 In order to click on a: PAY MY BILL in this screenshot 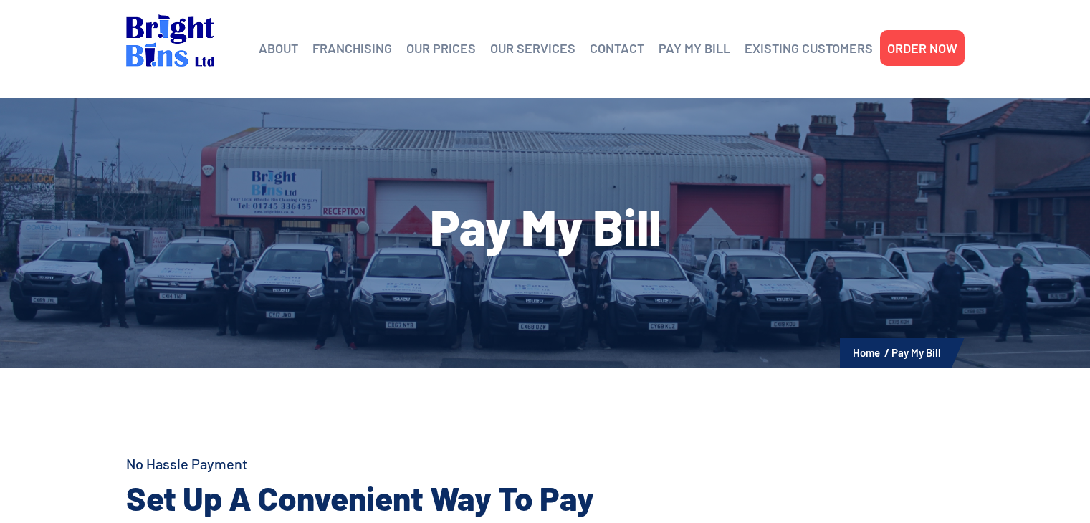, I will do `click(694, 48)`.